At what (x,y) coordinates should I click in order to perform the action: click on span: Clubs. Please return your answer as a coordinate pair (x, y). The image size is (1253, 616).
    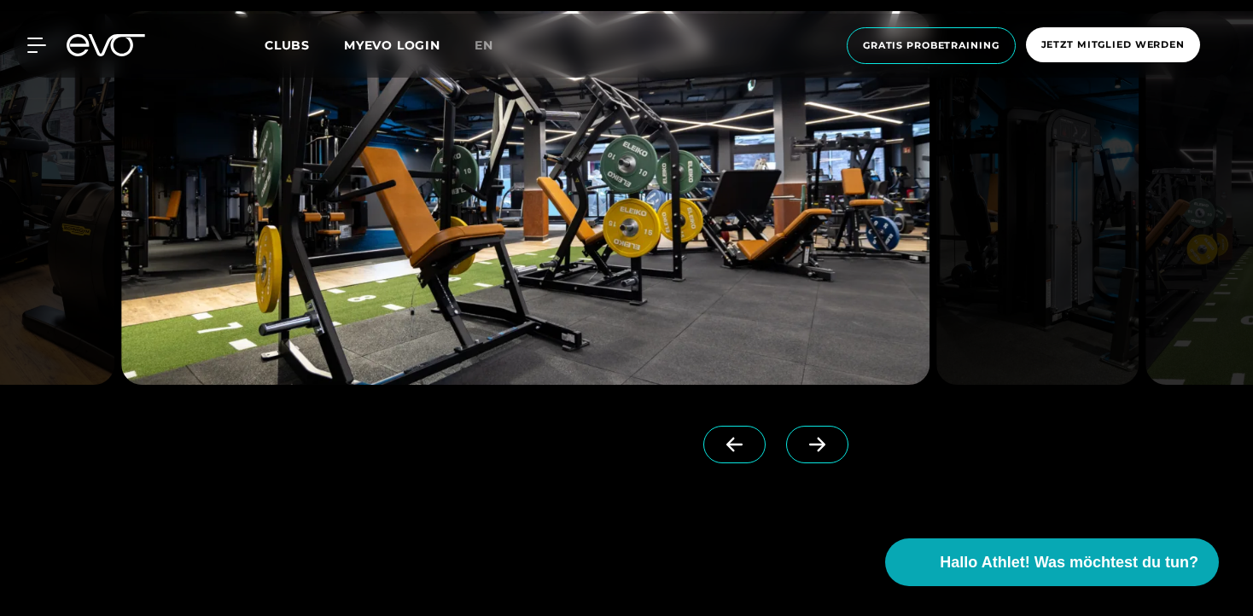
    Looking at the image, I should click on (287, 45).